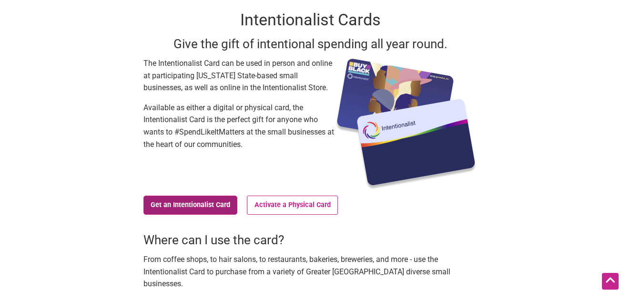 The width and height of the screenshot is (621, 292). I want to click on p: Available as either a digital or physical card, the Intentionalist Card is the perfect gift for a..., so click(239, 126).